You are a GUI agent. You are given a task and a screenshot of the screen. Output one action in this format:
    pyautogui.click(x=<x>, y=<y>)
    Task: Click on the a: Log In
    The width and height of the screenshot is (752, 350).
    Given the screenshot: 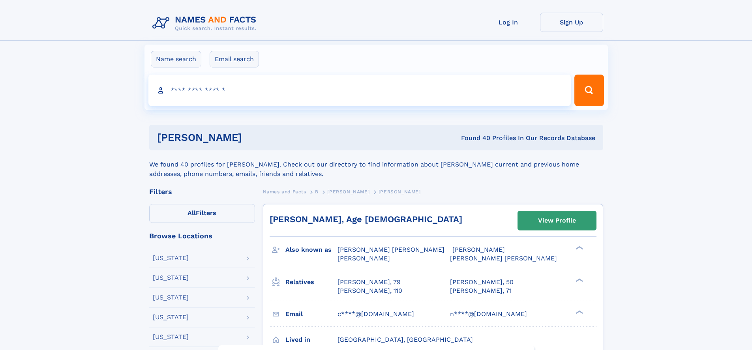 What is the action you would take?
    pyautogui.click(x=508, y=22)
    